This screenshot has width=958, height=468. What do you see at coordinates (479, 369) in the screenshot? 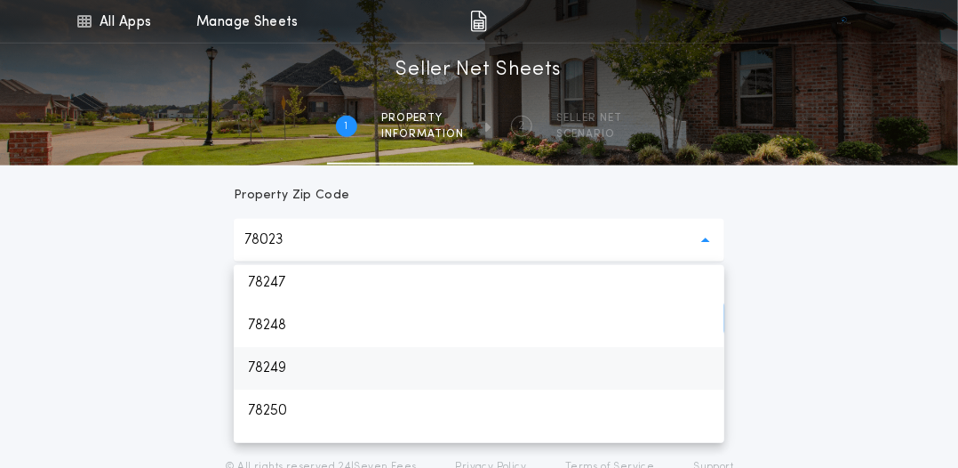
I see `p: 78249` at bounding box center [479, 369].